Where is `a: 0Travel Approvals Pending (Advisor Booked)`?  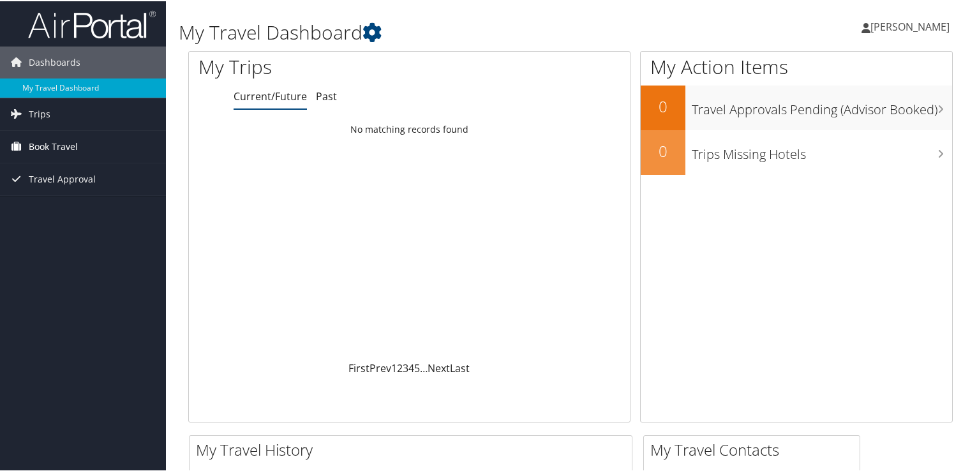
a: 0Travel Approvals Pending (Advisor Booked) is located at coordinates (796, 107).